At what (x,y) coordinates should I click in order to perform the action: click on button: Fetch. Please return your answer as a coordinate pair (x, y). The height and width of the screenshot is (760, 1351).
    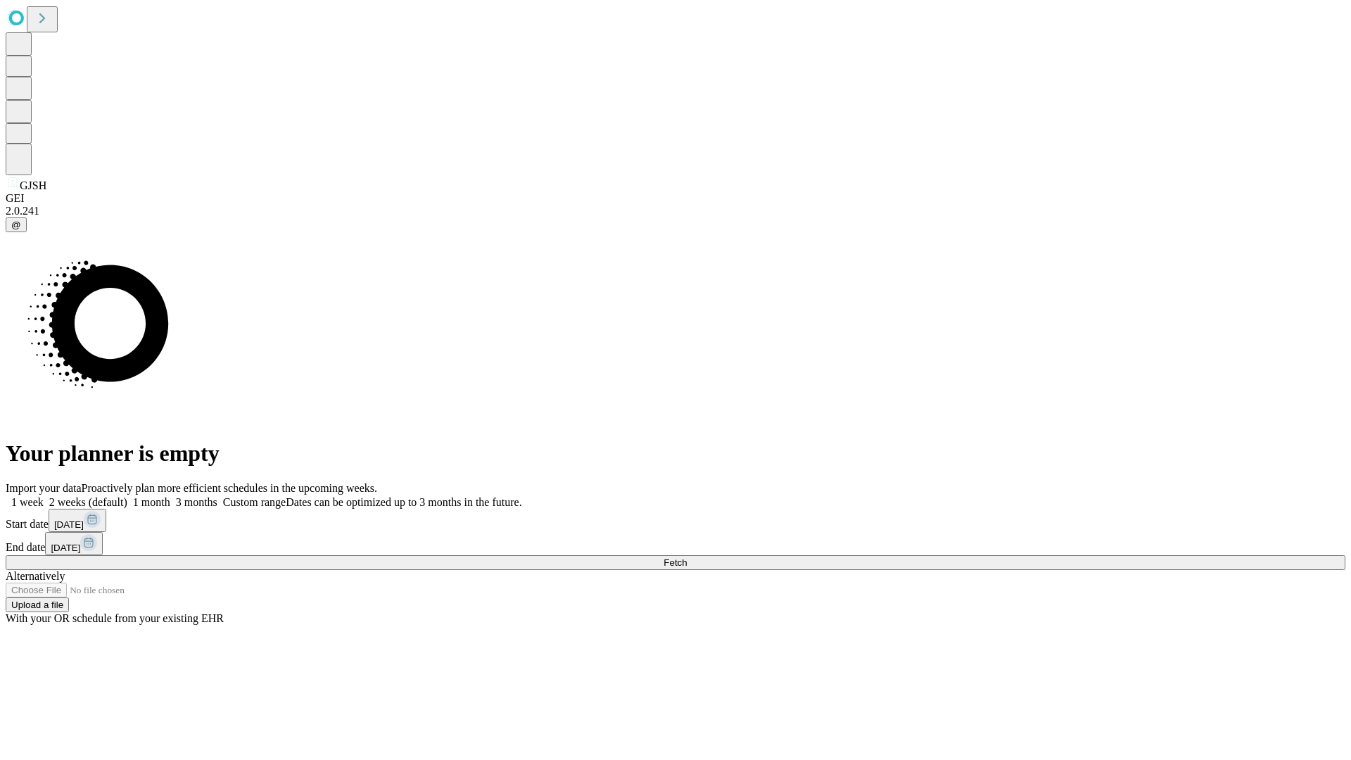
    Looking at the image, I should click on (675, 562).